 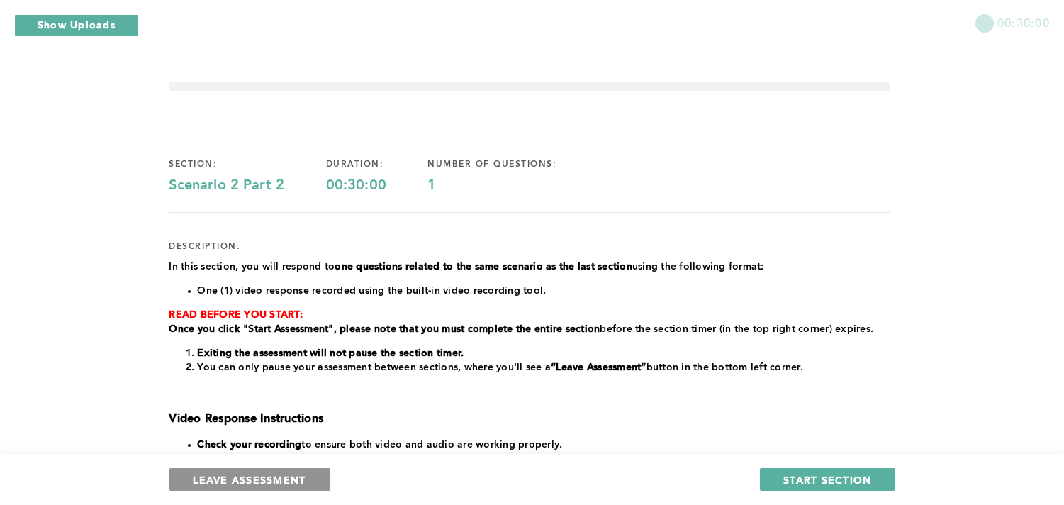 I want to click on p: before the section timer (in the top right corner) expires., so click(x=530, y=329).